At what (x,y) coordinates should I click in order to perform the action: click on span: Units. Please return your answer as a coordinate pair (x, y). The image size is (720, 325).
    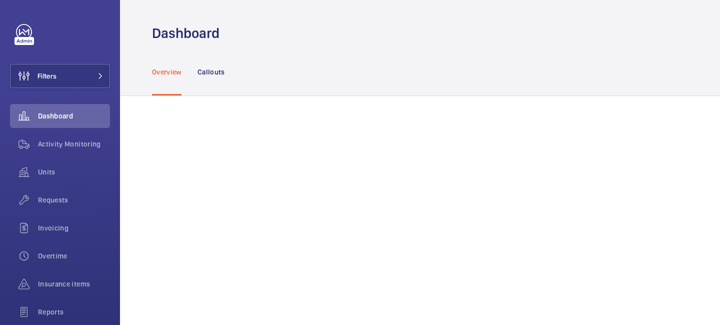
    Looking at the image, I should click on (74, 172).